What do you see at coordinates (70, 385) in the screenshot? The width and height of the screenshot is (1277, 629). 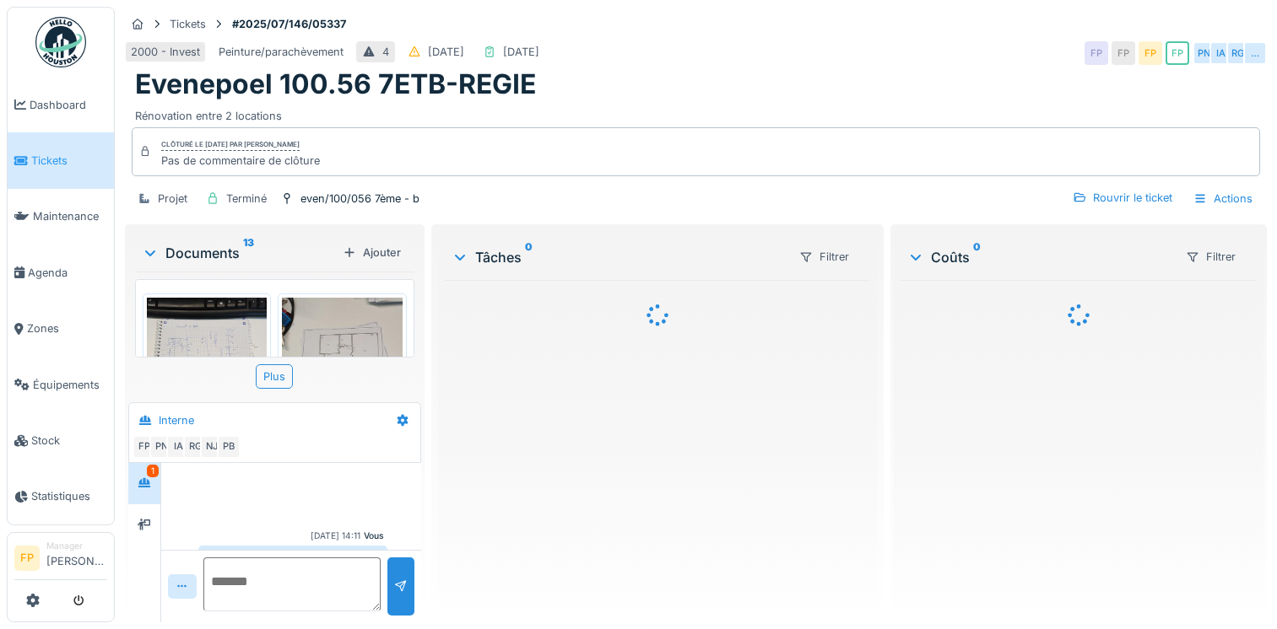 I see `span: Équipements` at bounding box center [70, 385].